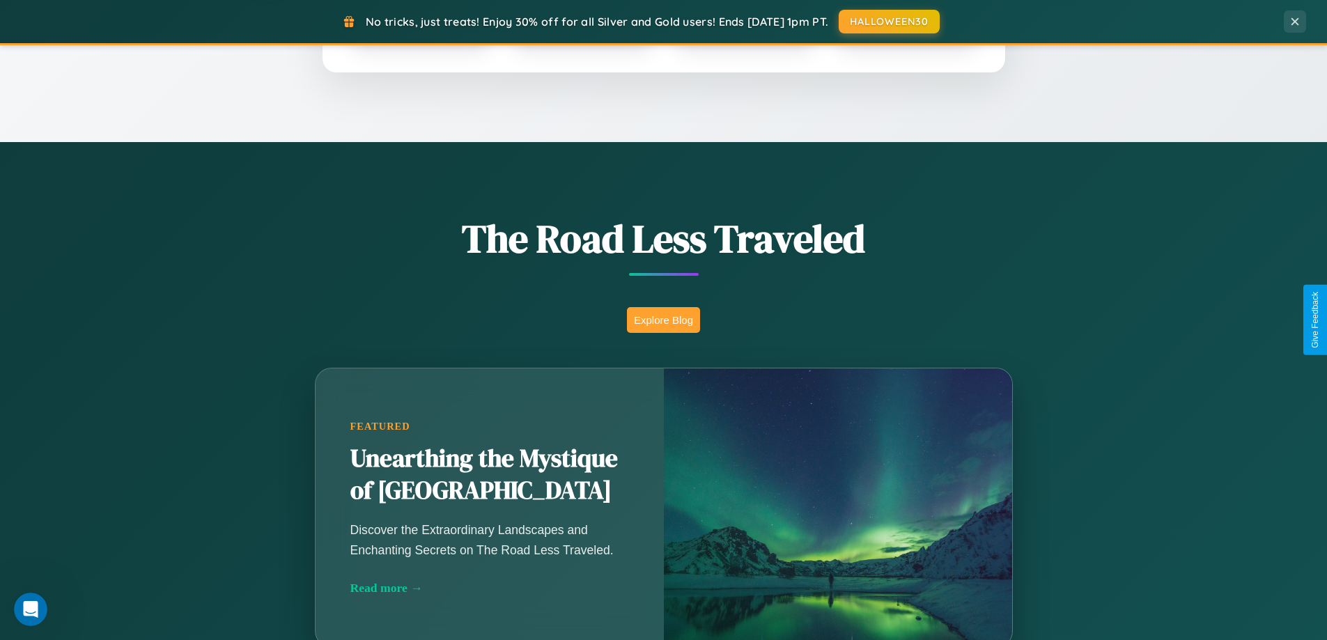 The height and width of the screenshot is (640, 1327). Describe the element at coordinates (490, 588) in the screenshot. I see `div: Read more →` at that location.